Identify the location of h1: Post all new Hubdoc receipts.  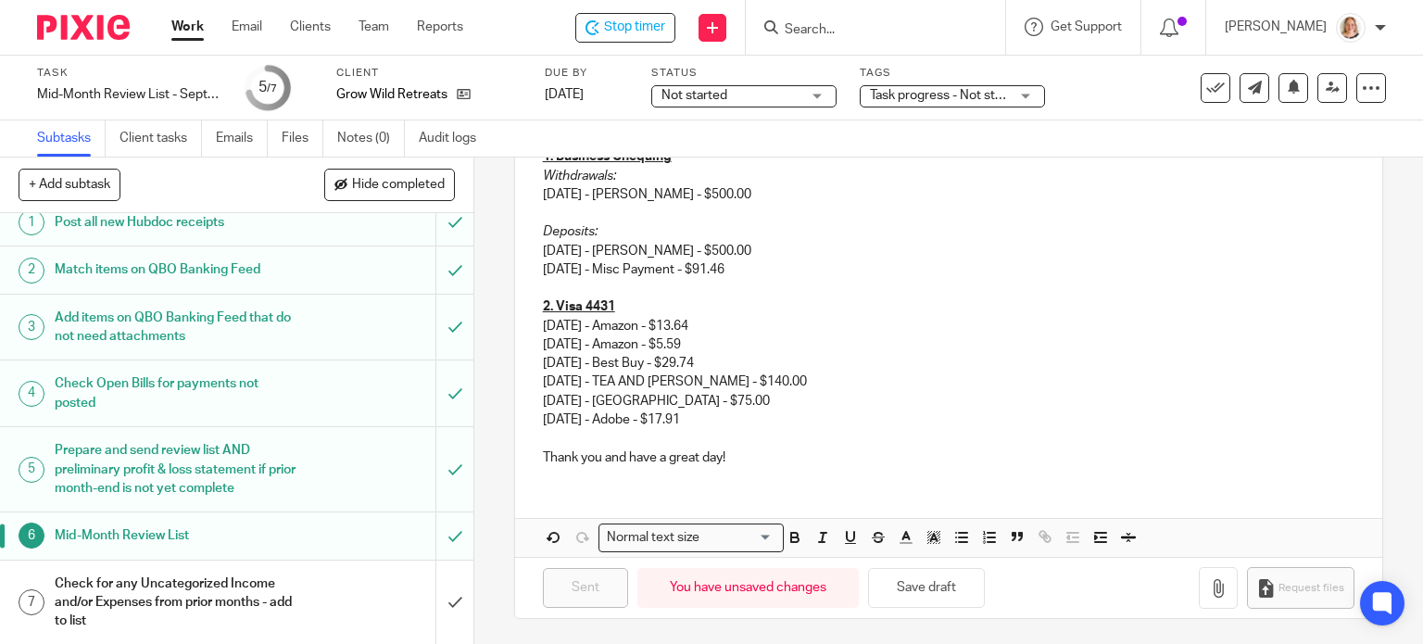
(175, 222).